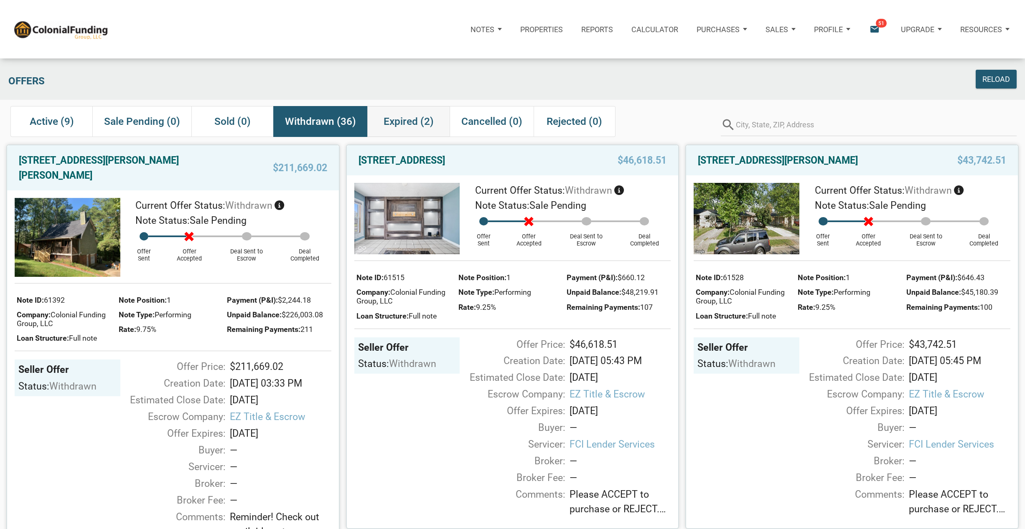 The height and width of the screenshot is (529, 1025). Describe the element at coordinates (985, 29) in the screenshot. I see `a: Resources` at that location.